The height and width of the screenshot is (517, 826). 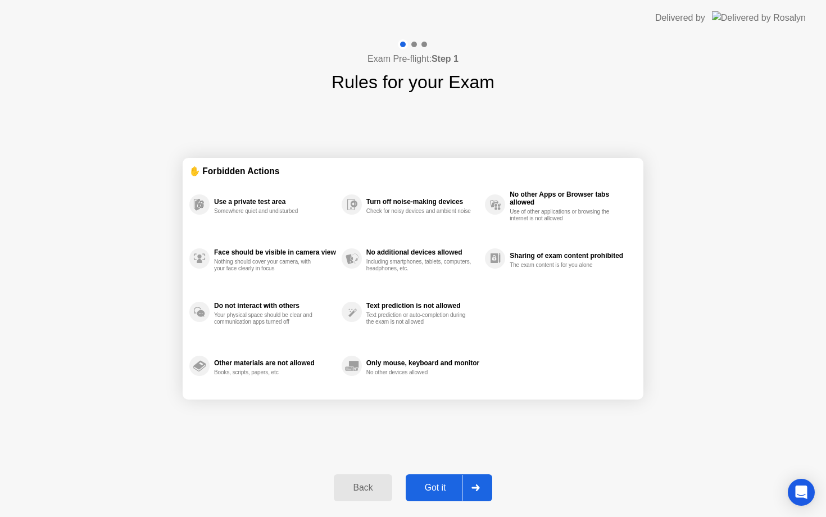 I want to click on b: Step 1, so click(x=445, y=58).